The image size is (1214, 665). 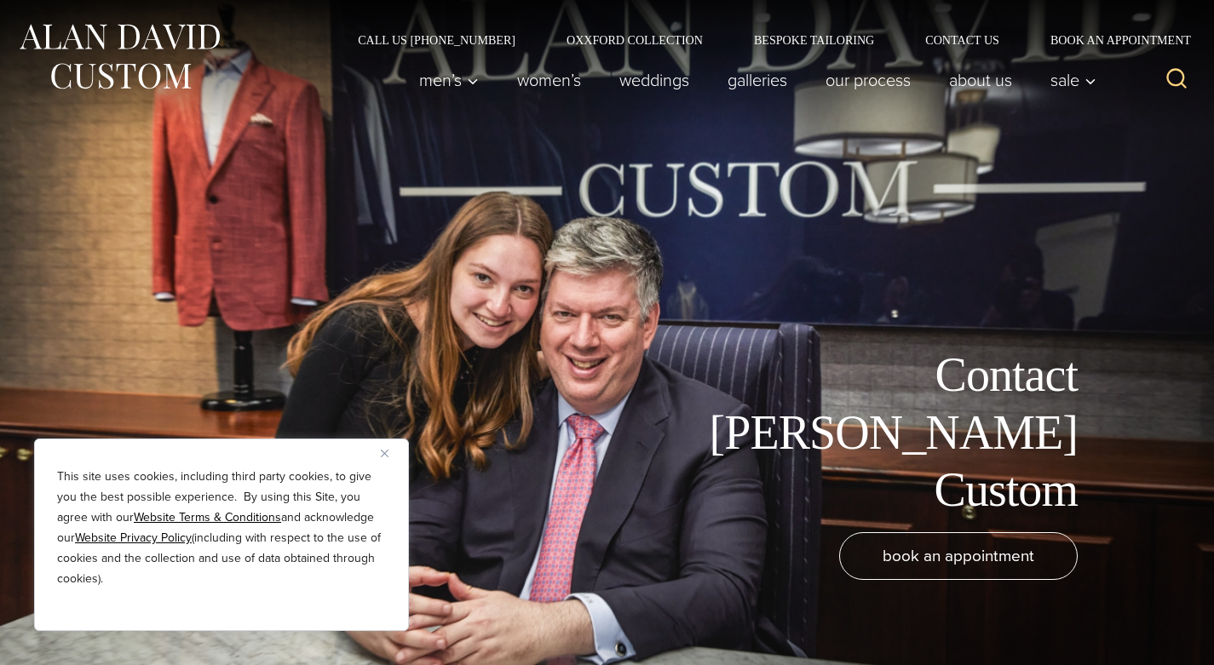 I want to click on a: Contact Us, so click(x=962, y=40).